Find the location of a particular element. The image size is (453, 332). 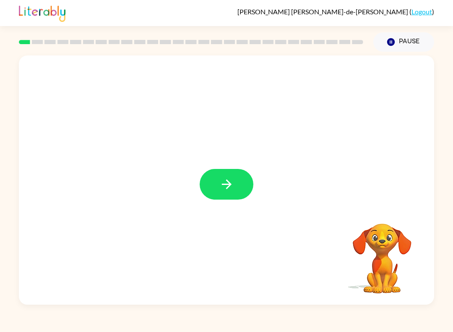

a: Logout is located at coordinates (422, 11).